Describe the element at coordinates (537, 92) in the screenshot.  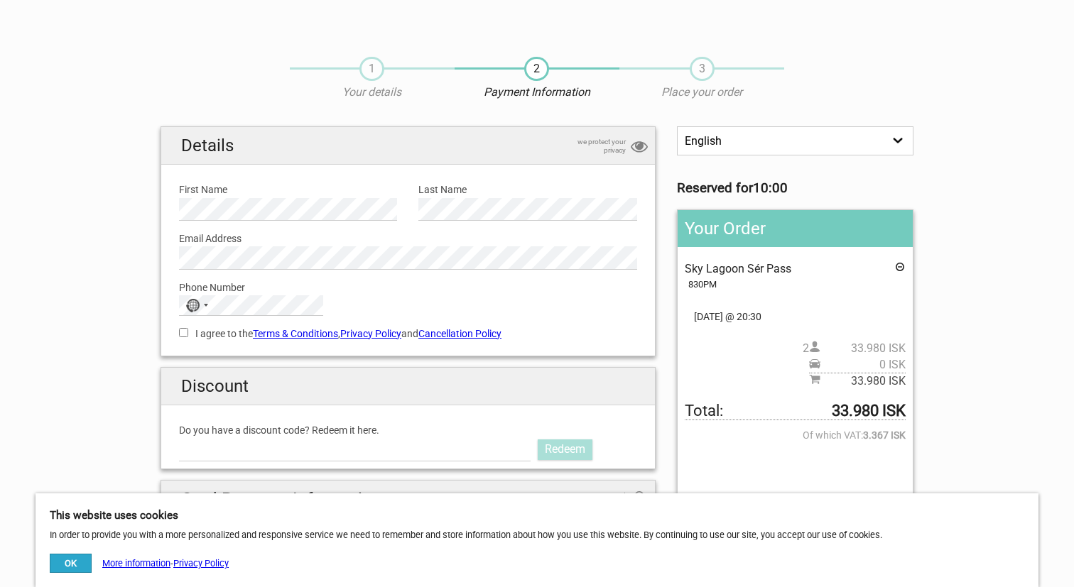
I see `p: Payment Information` at that location.